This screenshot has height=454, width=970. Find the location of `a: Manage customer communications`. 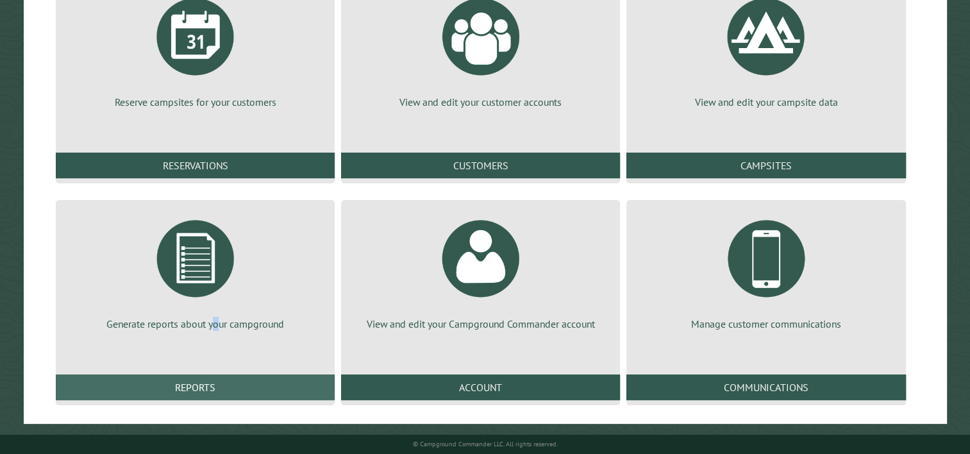

a: Manage customer communications is located at coordinates (765, 270).